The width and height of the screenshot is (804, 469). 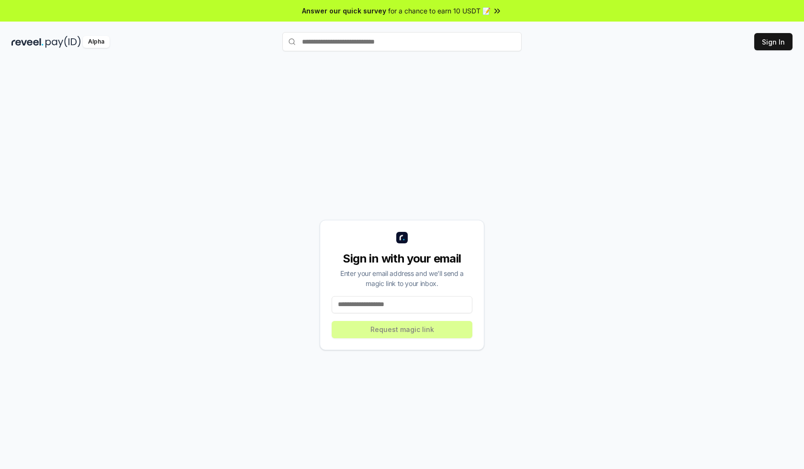 I want to click on div: Alpha, so click(x=96, y=42).